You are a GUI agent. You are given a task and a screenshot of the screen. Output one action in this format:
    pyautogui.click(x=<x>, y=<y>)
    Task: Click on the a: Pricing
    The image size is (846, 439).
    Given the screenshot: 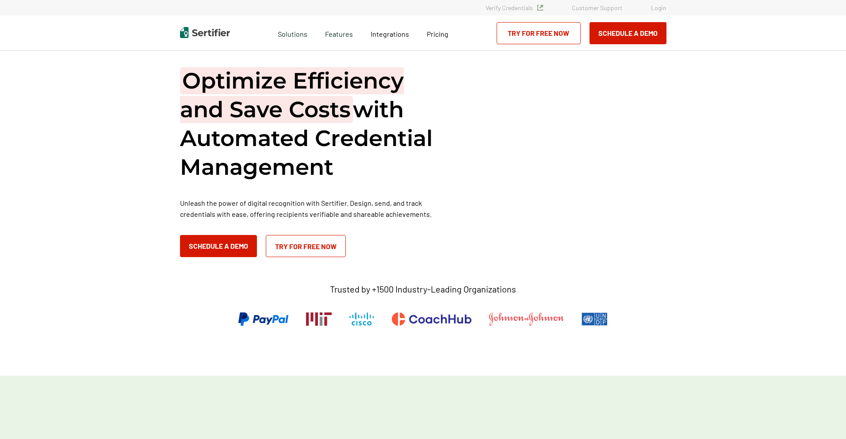 What is the action you would take?
    pyautogui.click(x=437, y=33)
    